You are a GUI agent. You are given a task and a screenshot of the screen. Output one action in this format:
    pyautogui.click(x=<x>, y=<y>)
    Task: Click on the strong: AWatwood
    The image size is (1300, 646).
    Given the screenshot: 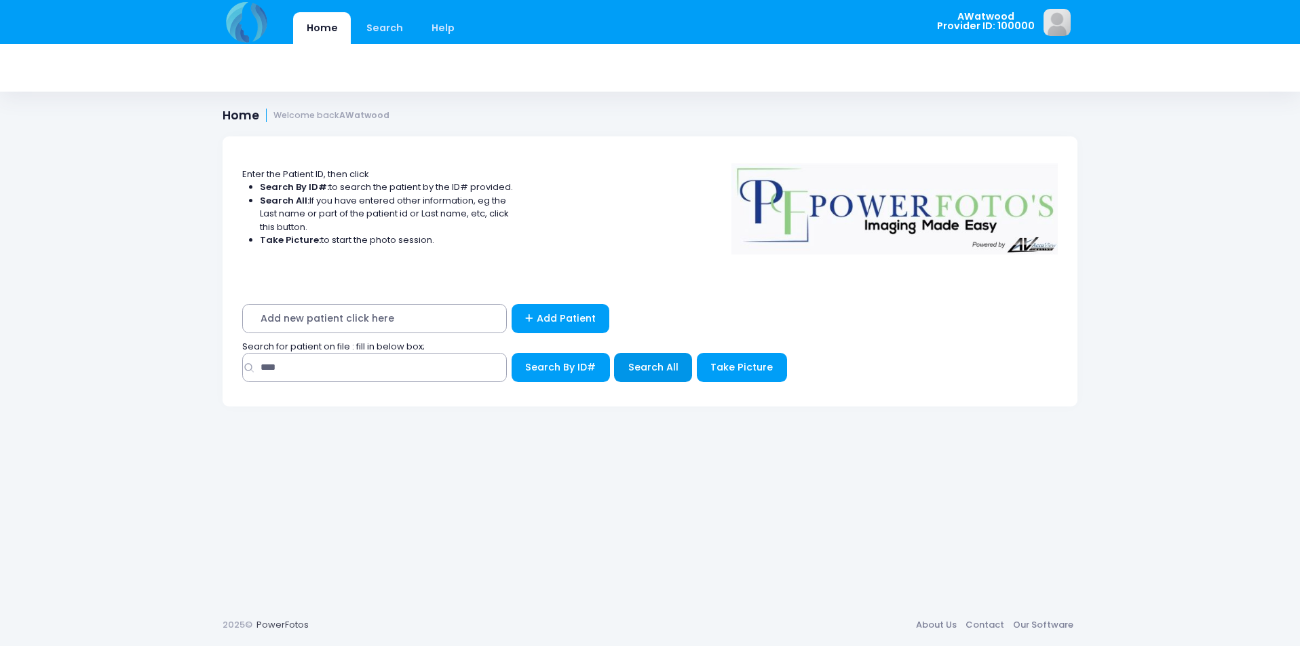 What is the action you would take?
    pyautogui.click(x=364, y=115)
    